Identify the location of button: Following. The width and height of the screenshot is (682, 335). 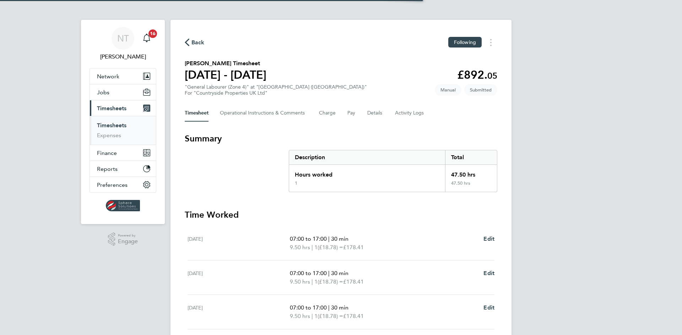
(465, 42).